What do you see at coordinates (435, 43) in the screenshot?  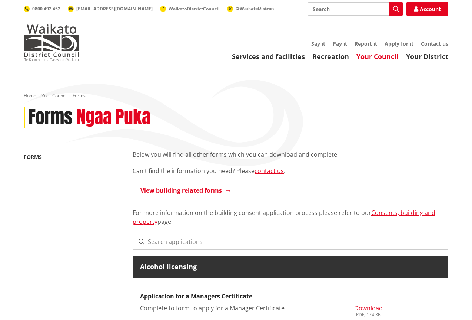 I see `a: Contact us` at bounding box center [435, 43].